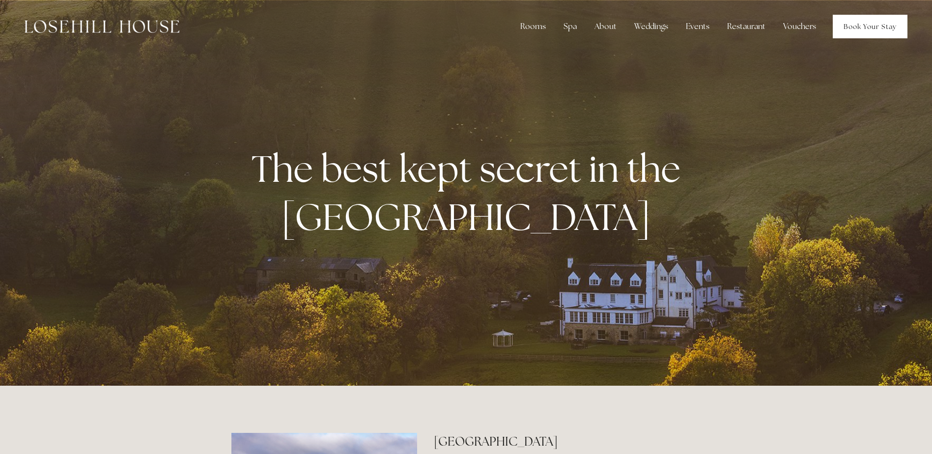  Describe the element at coordinates (800, 27) in the screenshot. I see `a: Vouchers` at that location.